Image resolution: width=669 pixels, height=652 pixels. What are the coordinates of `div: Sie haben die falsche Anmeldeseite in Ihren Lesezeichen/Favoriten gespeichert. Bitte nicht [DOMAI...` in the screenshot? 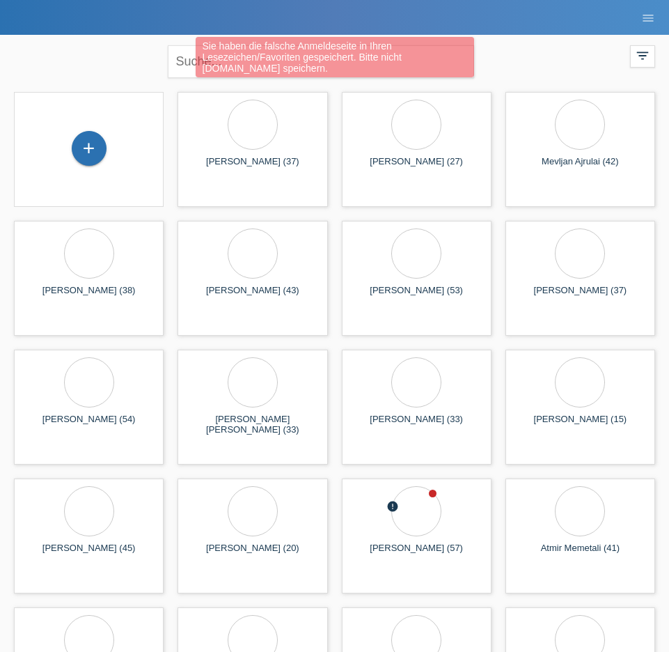 It's located at (335, 57).